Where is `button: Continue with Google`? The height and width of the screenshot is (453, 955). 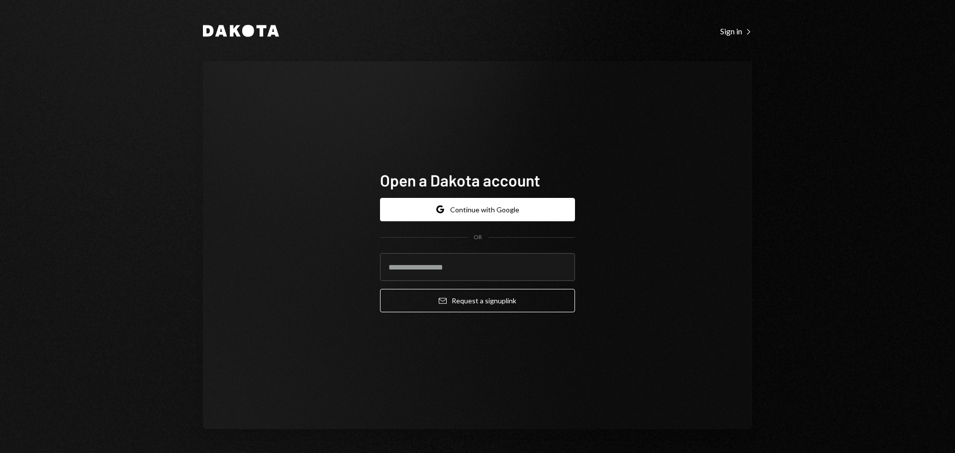
button: Continue with Google is located at coordinates (477, 209).